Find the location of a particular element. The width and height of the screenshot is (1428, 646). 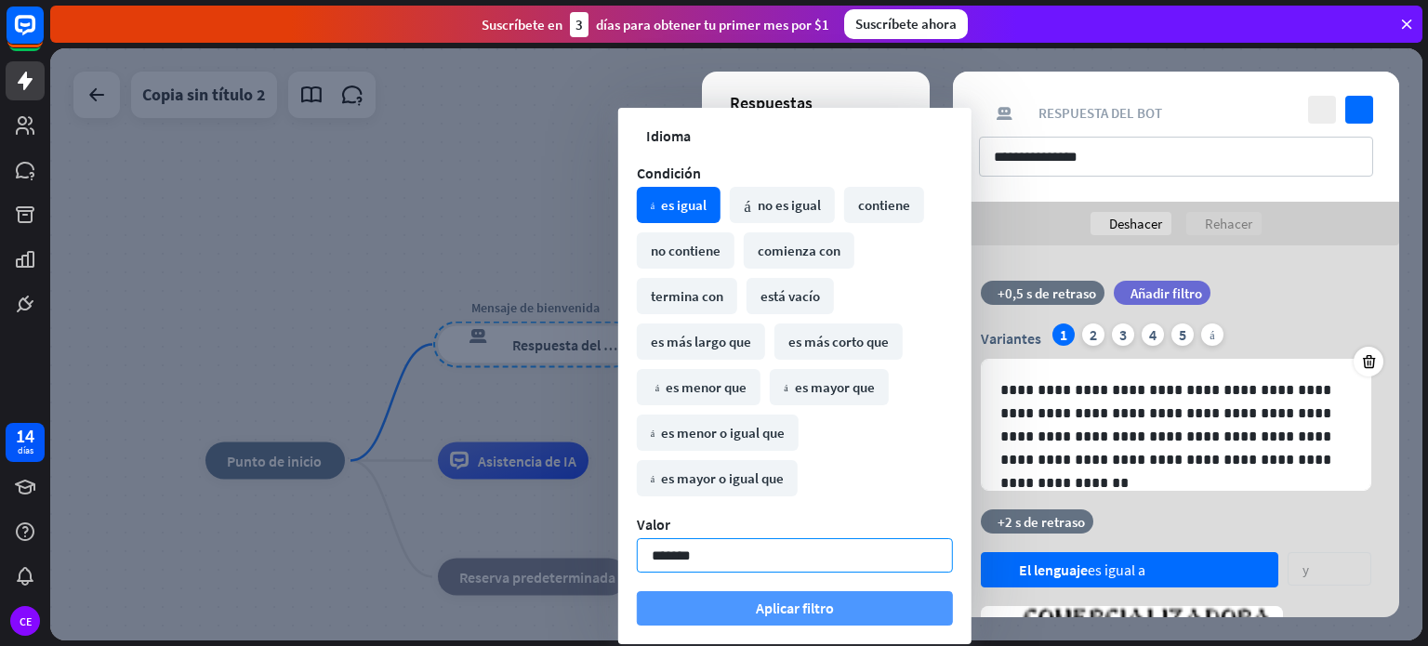

font: CE is located at coordinates (25, 621).